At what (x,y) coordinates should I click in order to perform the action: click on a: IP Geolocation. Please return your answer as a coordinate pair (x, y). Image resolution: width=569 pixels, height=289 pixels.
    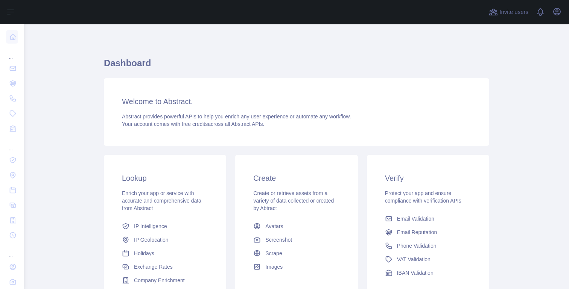
    Looking at the image, I should click on (165, 240).